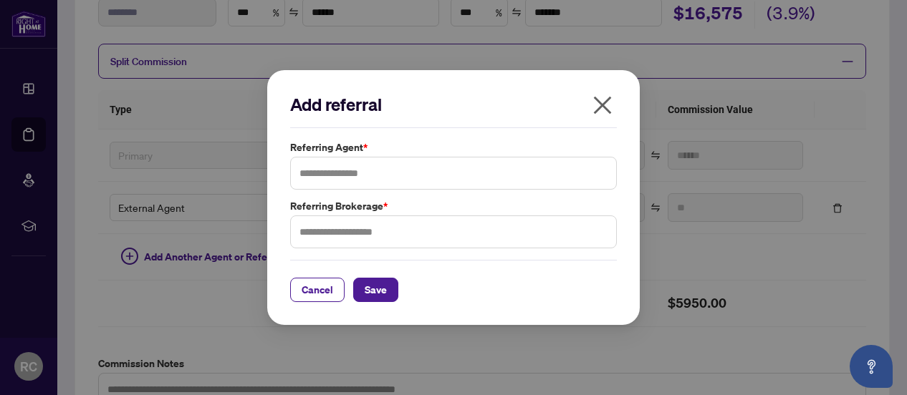 This screenshot has height=395, width=907. Describe the element at coordinates (317, 290) in the screenshot. I see `span: Cancel` at that location.